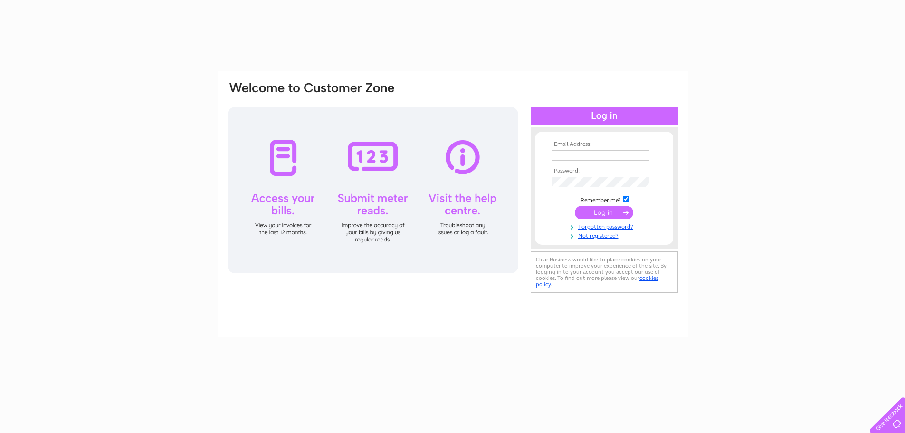  I want to click on th: Email Address:, so click(604, 144).